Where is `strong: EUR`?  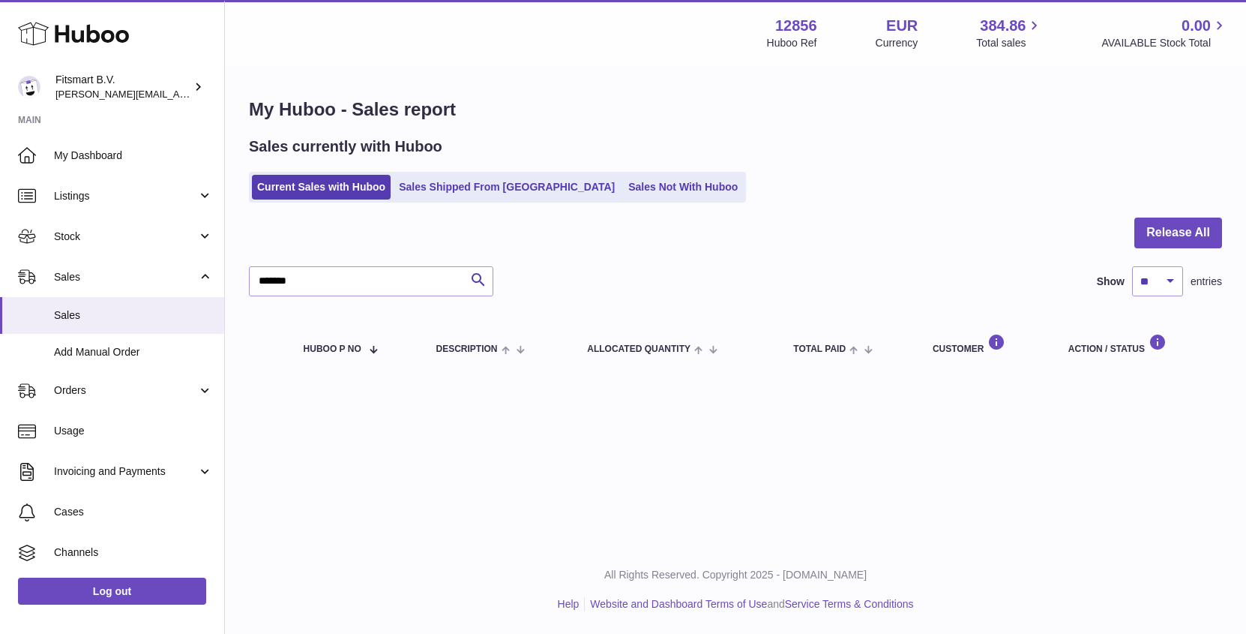 strong: EUR is located at coordinates (902, 25).